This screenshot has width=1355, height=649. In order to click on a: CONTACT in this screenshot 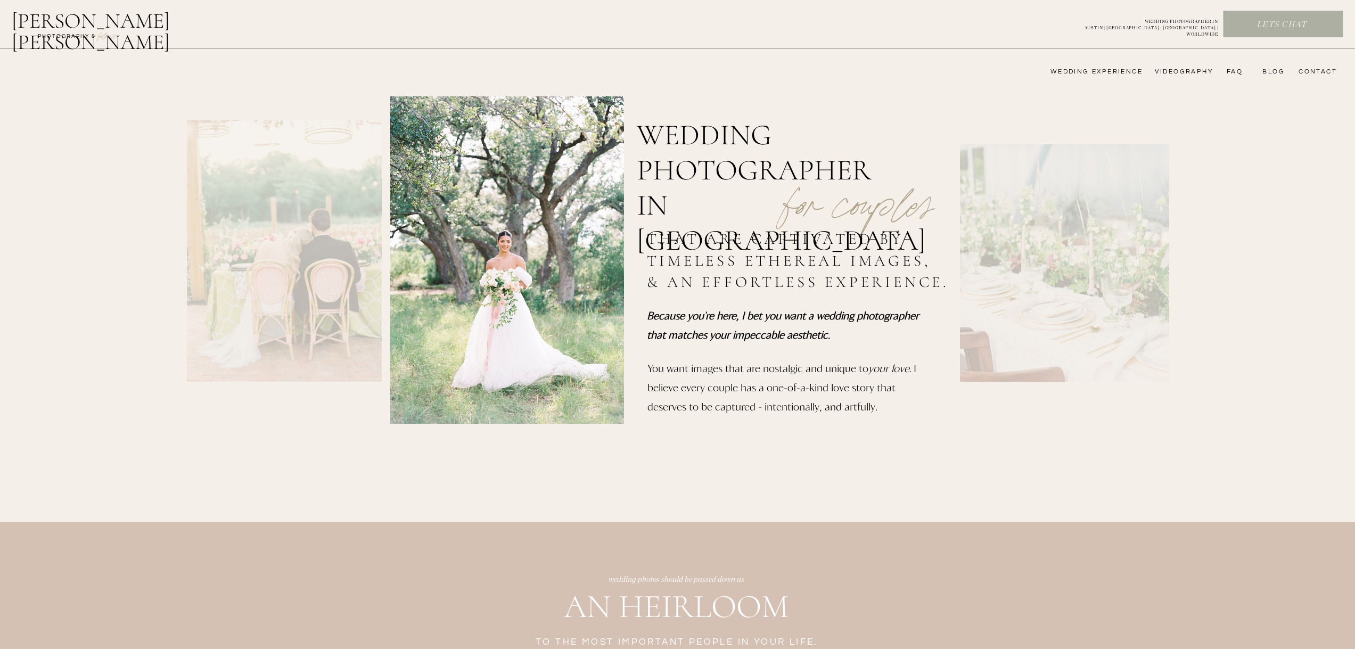, I will do `click(1316, 72)`.